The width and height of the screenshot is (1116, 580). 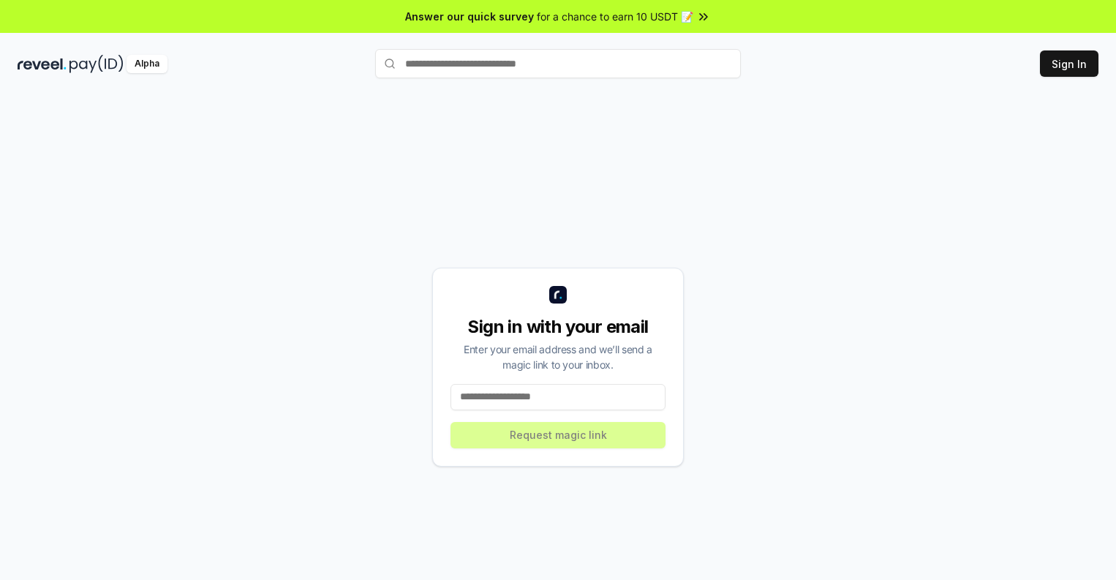 I want to click on span: for a chance to earn 10 USDT 📝, so click(x=615, y=16).